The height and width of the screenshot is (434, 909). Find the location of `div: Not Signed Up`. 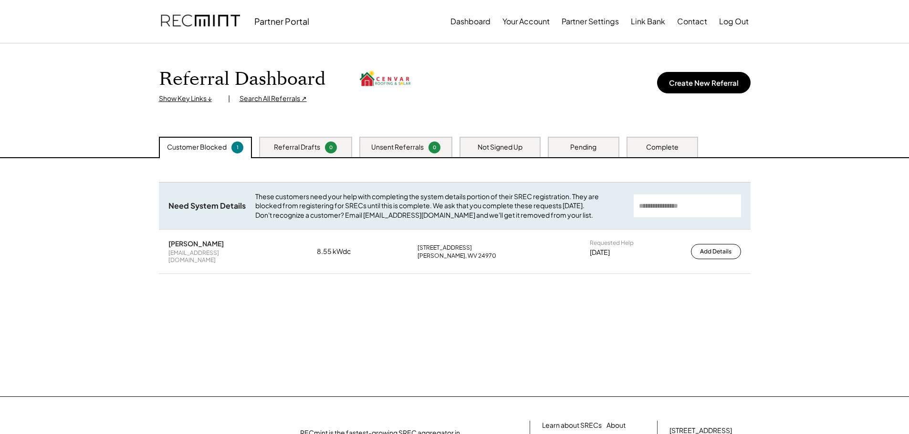

div: Not Signed Up is located at coordinates (500, 147).